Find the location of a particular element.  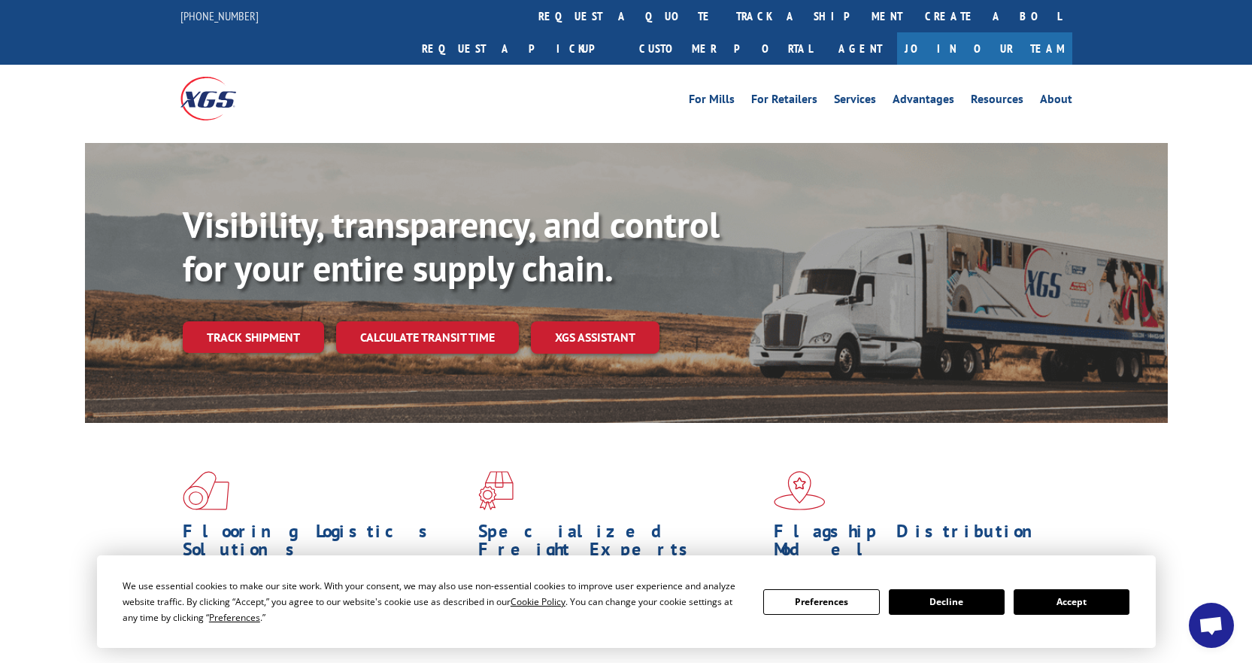

a: Agent is located at coordinates (860, 48).